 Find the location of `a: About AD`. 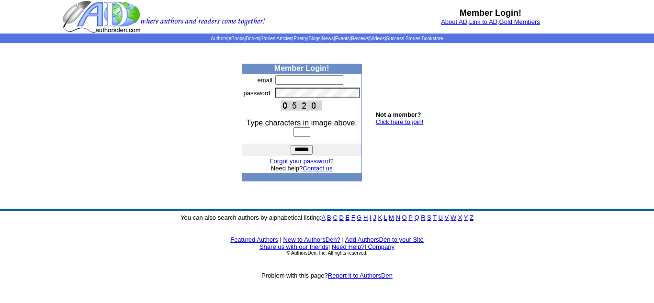

a: About AD is located at coordinates (454, 22).